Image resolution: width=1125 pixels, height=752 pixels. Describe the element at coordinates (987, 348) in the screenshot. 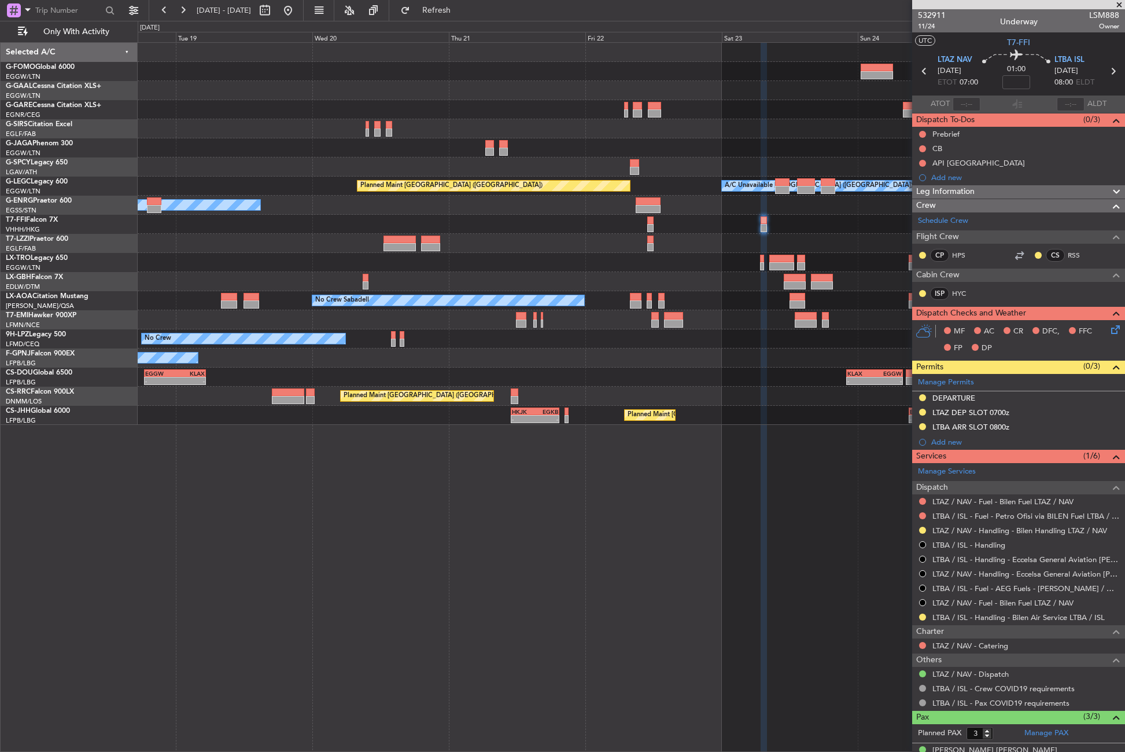

I see `span: DP` at that location.